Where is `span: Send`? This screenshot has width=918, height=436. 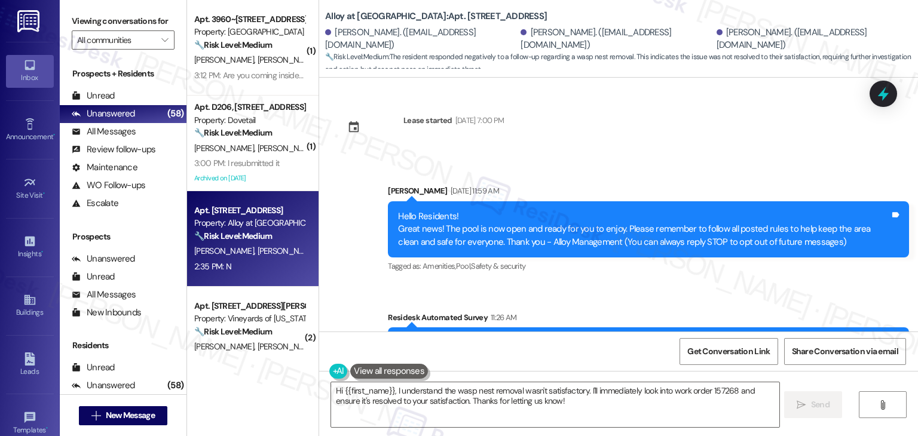 span: Send is located at coordinates (820, 404).